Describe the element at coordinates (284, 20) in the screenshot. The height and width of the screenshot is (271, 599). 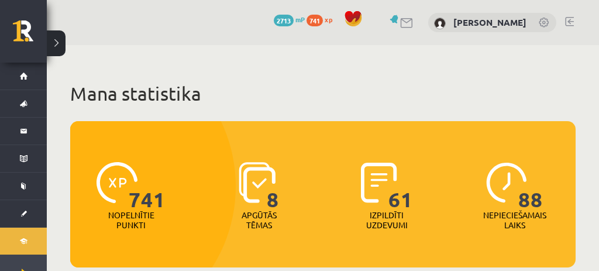
I see `span: 2713` at that location.